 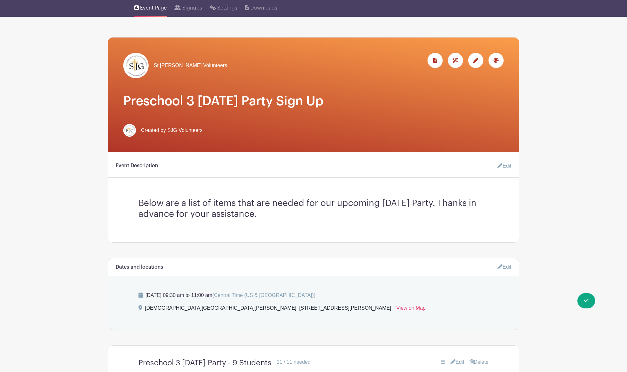 I want to click on div: 11 / 11 needed, so click(x=294, y=362).